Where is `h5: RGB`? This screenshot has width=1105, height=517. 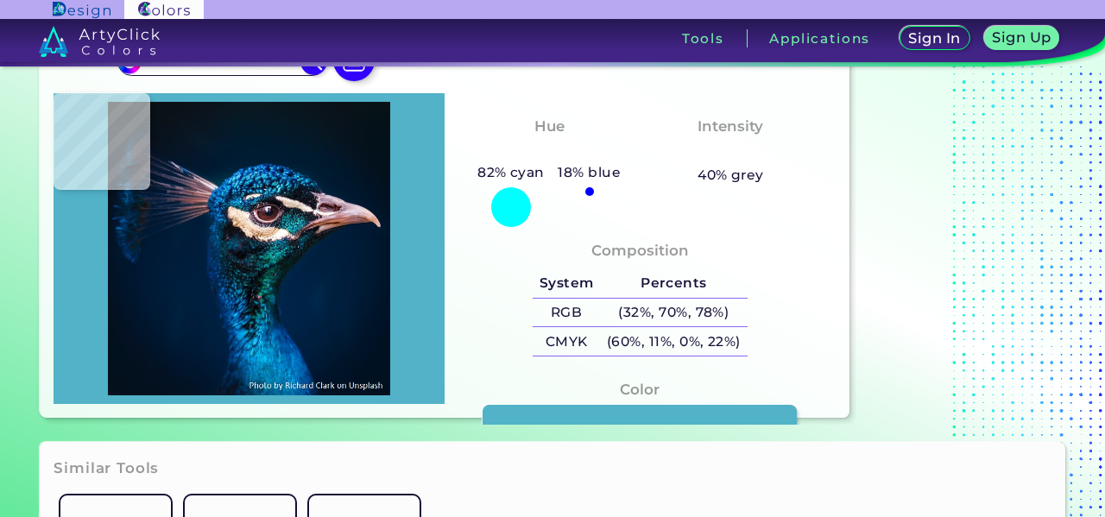
h5: RGB is located at coordinates (566, 312).